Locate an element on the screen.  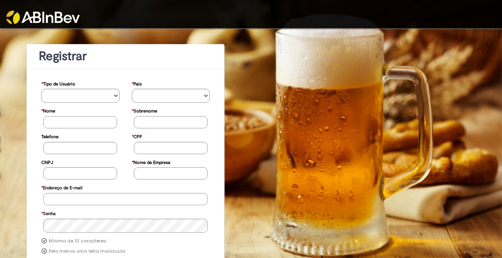
label: País is located at coordinates (137, 83).